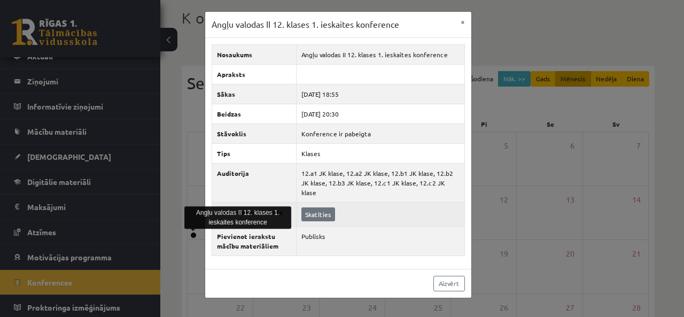 The image size is (684, 317). Describe the element at coordinates (380, 54) in the screenshot. I see `td: Angļu valodas II 12. klases 1. ieskaites konference` at that location.